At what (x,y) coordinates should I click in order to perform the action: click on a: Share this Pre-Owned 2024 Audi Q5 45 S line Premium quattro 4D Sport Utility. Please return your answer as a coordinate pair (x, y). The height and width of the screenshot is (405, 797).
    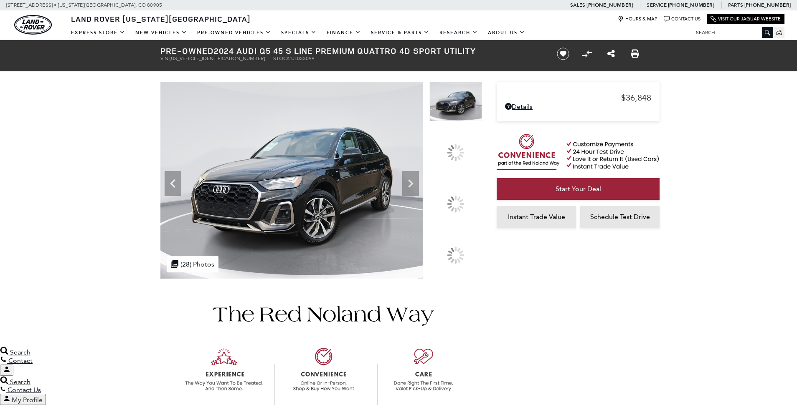
    Looking at the image, I should click on (611, 54).